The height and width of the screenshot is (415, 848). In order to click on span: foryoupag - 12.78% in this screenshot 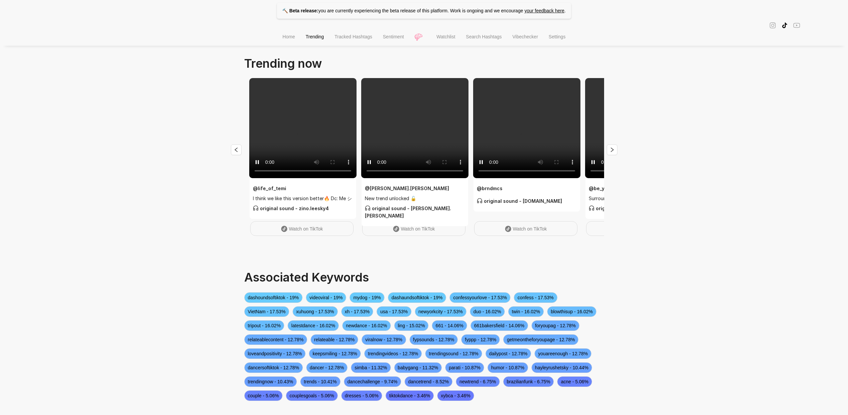, I will do `click(555, 325)`.